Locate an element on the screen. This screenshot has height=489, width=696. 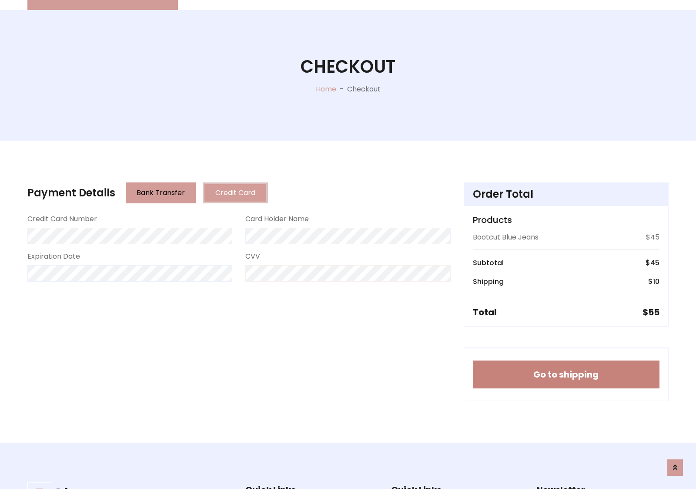
h6: Shipping is located at coordinates (488, 281).